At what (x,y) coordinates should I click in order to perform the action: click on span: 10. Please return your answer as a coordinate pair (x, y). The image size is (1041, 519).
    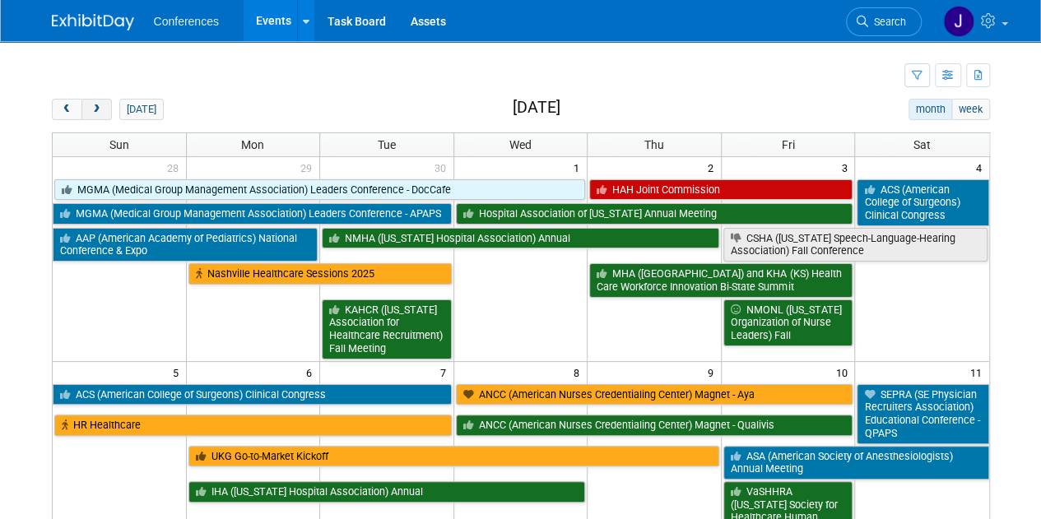
    Looking at the image, I should click on (843, 372).